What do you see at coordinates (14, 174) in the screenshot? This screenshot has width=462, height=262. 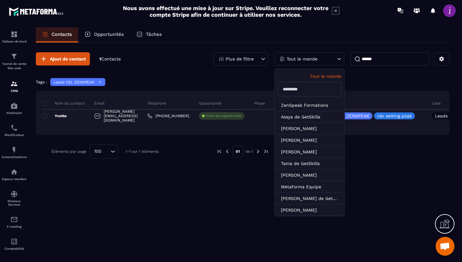 I see `a: automationsautomationsEspace membre` at bounding box center [14, 174].